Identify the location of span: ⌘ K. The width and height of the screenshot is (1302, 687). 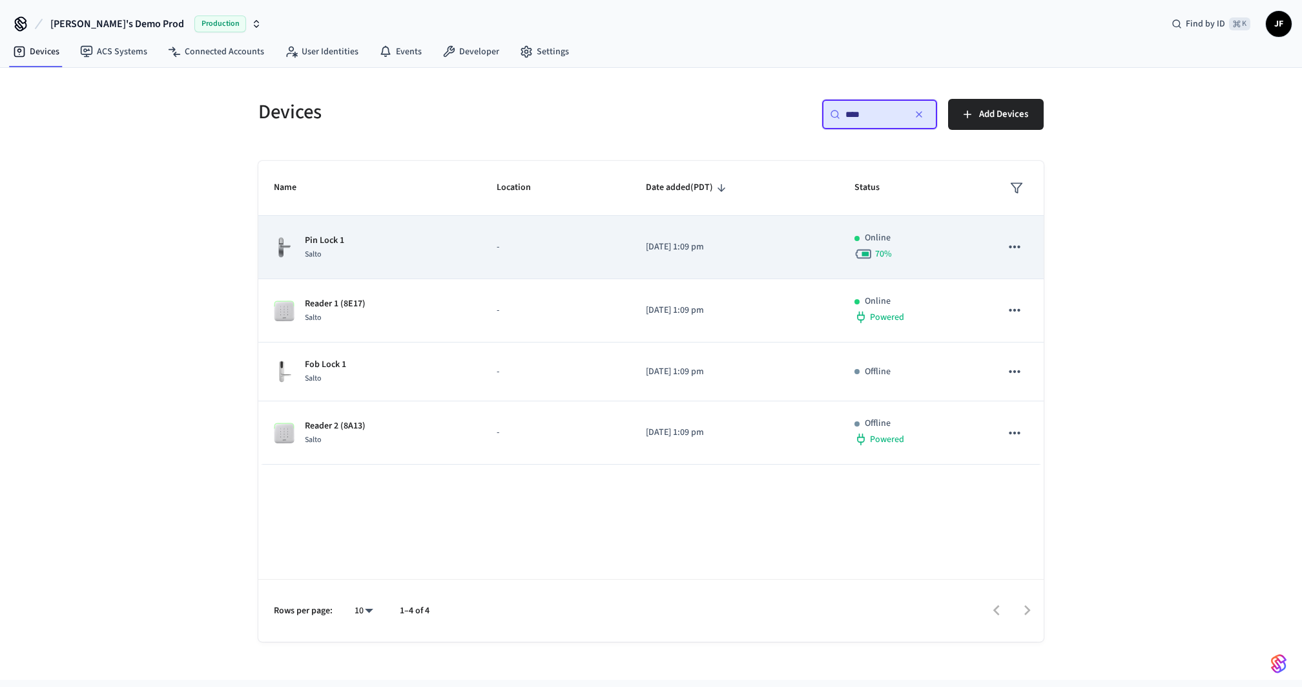
(1240, 24).